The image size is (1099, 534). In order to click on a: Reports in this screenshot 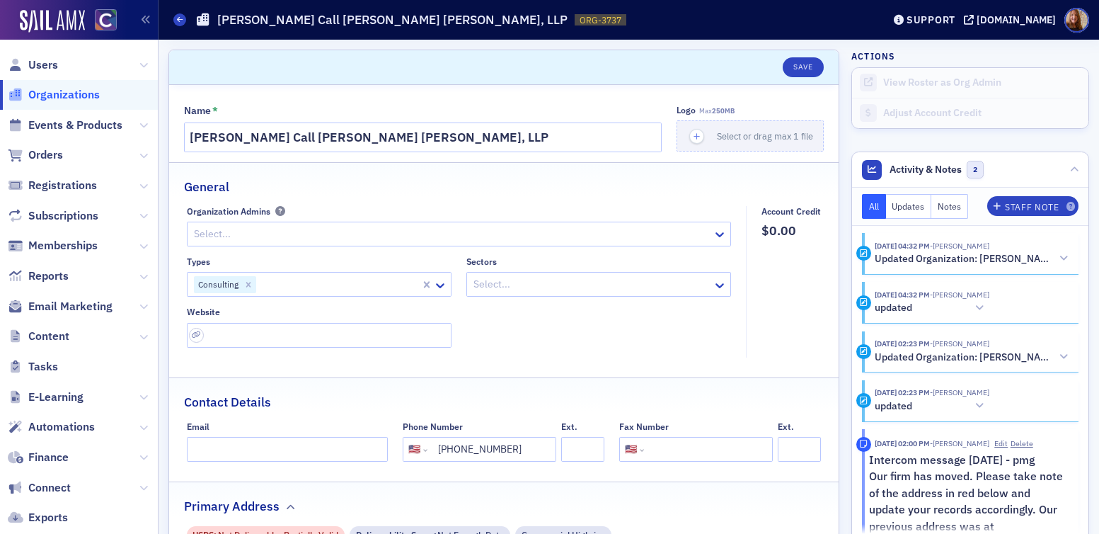, I will do `click(38, 276)`.